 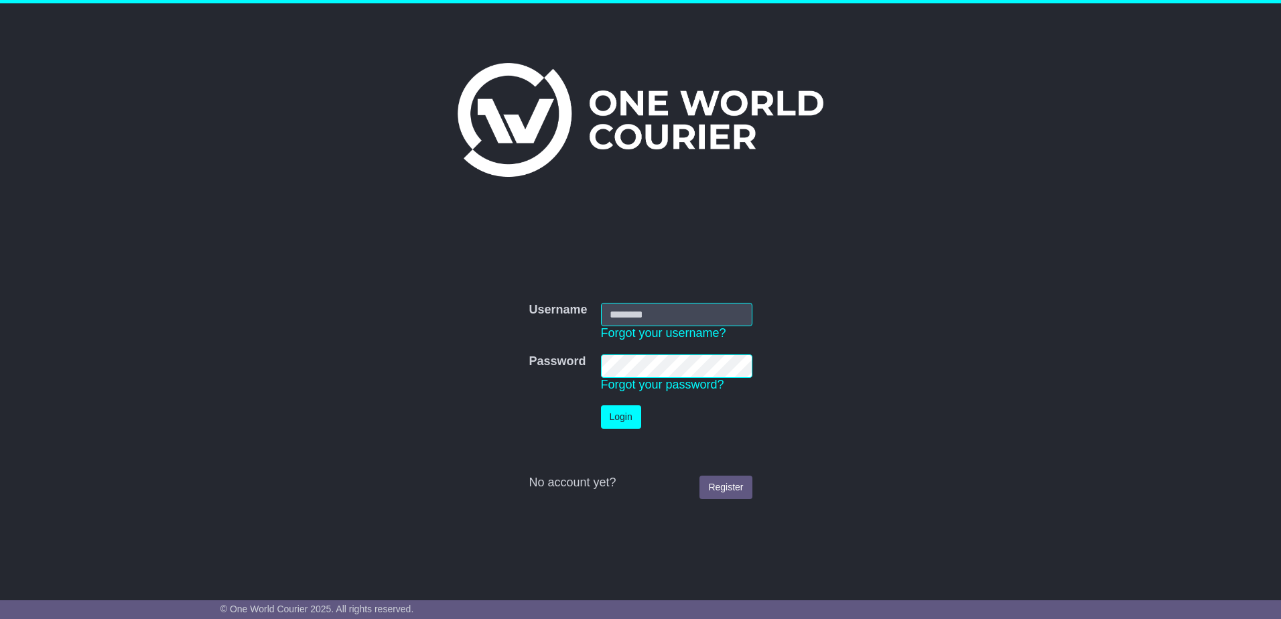 I want to click on a: Forgot your password?, so click(x=663, y=385).